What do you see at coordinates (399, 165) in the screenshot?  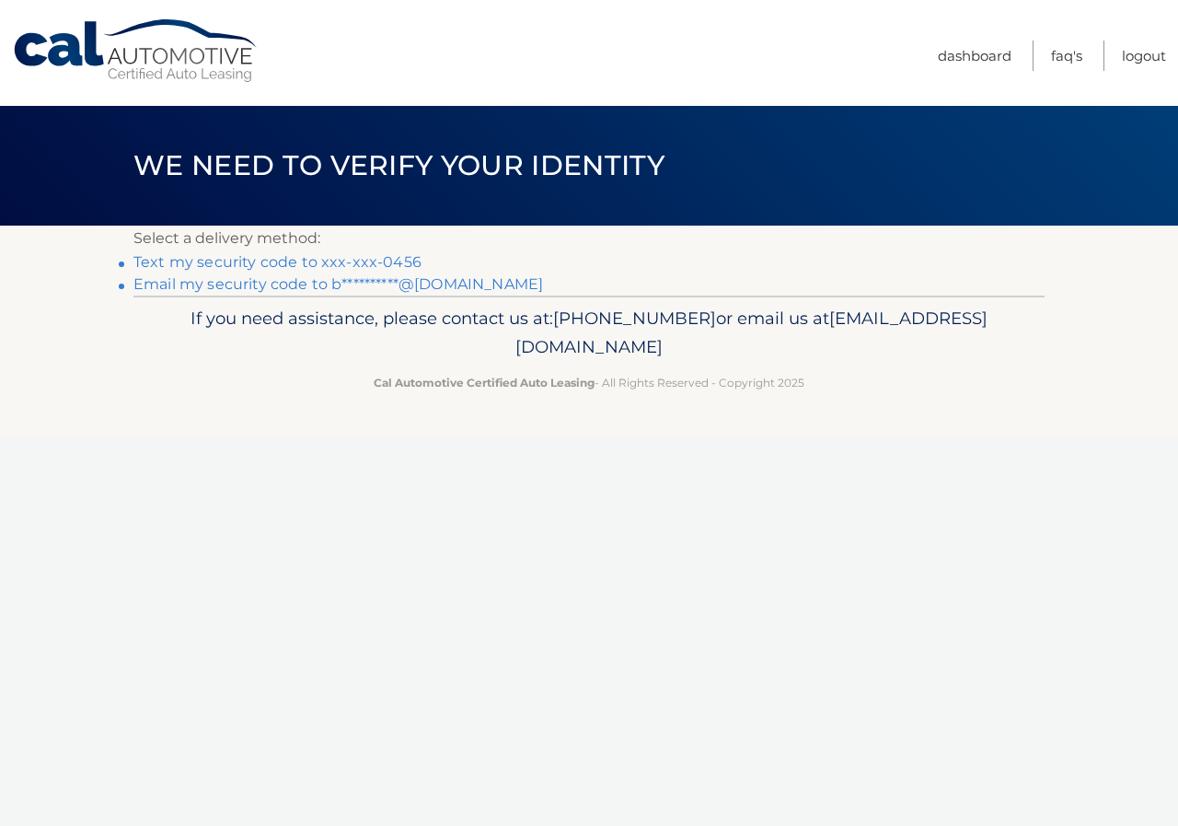 I see `span: We need to verify your identity` at bounding box center [399, 165].